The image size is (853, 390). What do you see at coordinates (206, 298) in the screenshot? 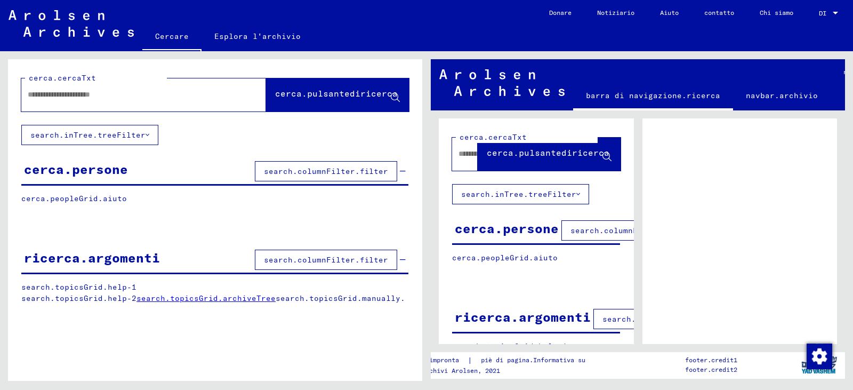
I see `a: search.topicsGrid.archiveTree` at bounding box center [206, 298].